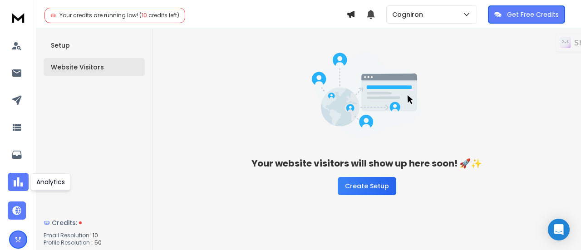  I want to click on button: Website Visitors, so click(94, 67).